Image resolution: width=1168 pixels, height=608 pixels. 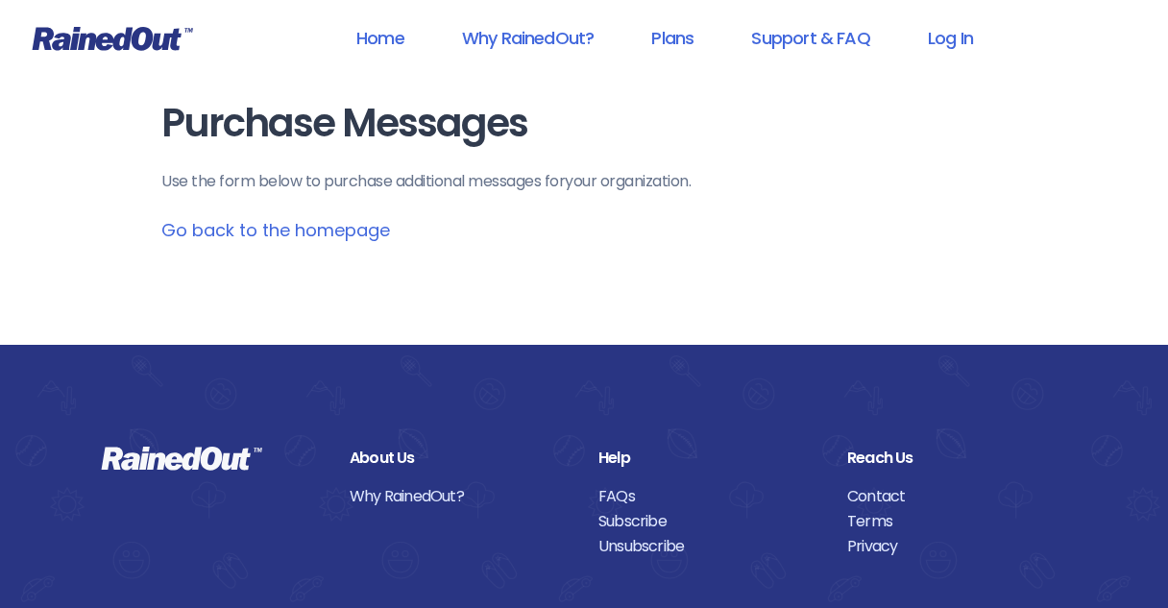 What do you see at coordinates (708, 458) in the screenshot?
I see `div: Help` at bounding box center [708, 458].